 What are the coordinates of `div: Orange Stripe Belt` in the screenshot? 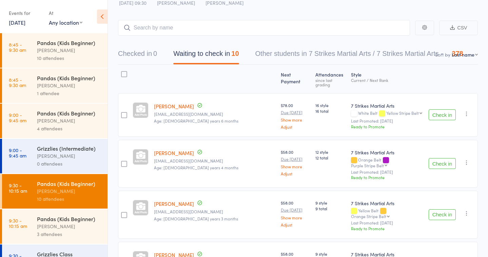 It's located at (368, 216).